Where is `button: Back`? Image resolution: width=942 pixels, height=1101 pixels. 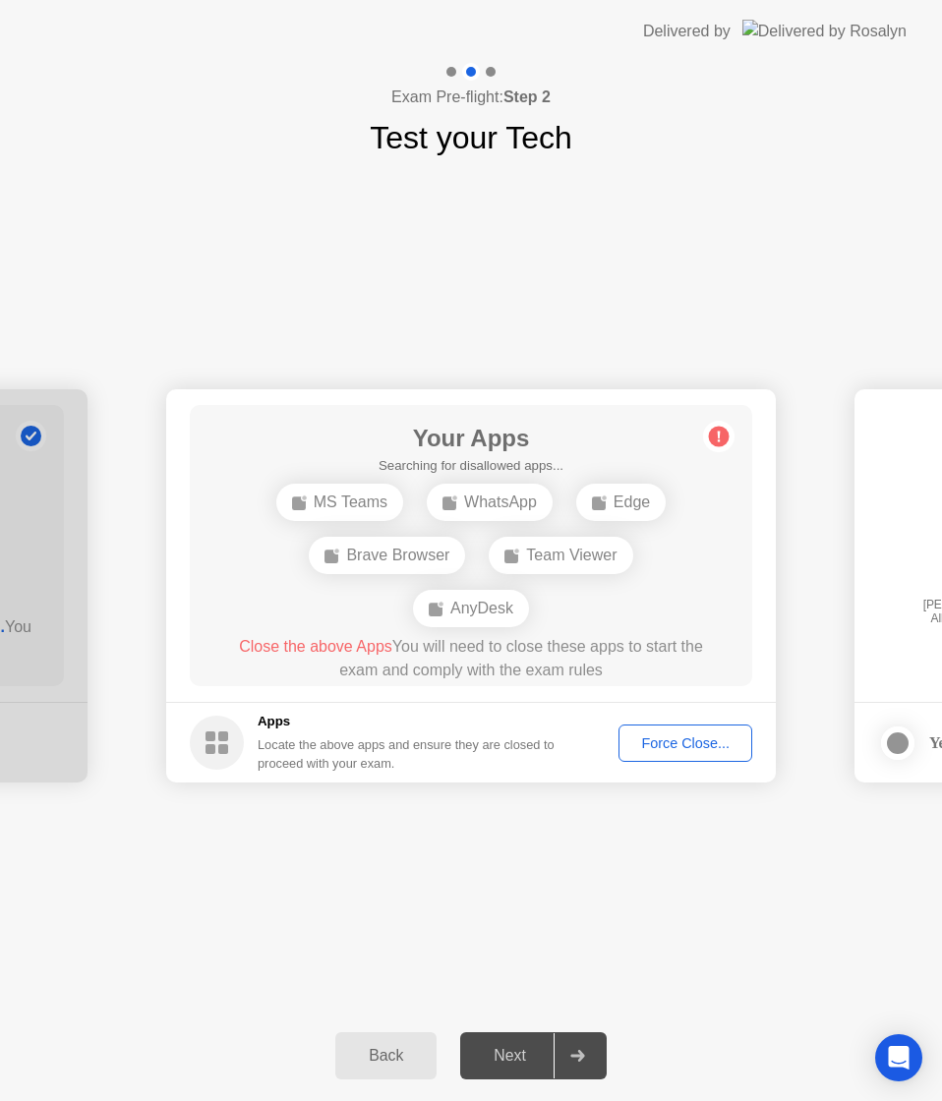
button: Back is located at coordinates (385, 1056).